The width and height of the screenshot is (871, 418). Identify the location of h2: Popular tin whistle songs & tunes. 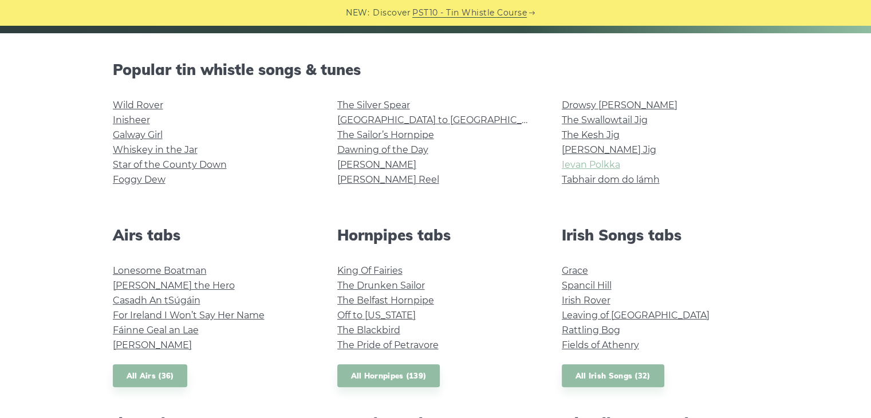
(436, 69).